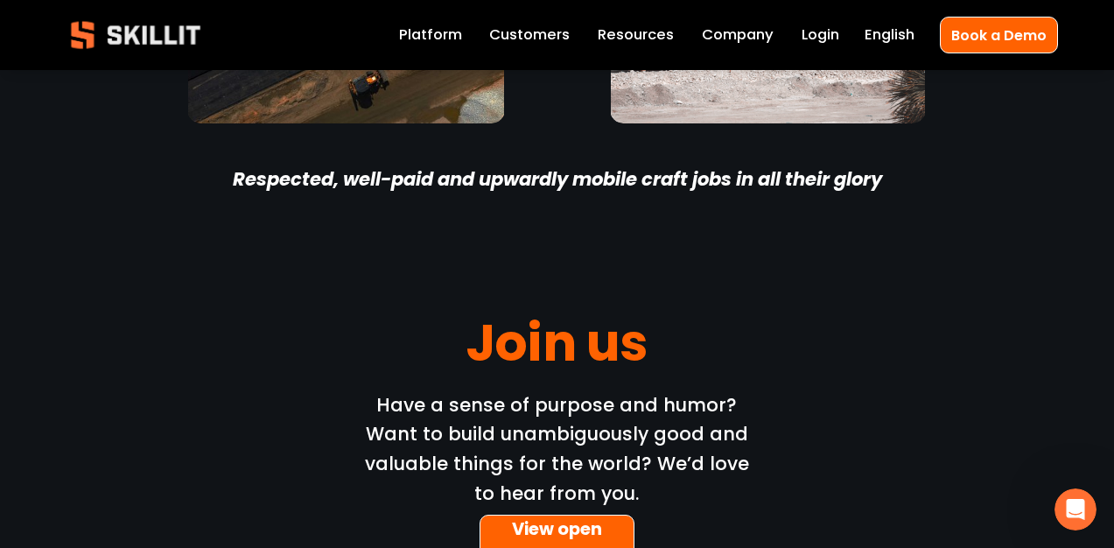  I want to click on a: Skillit, so click(136, 35).